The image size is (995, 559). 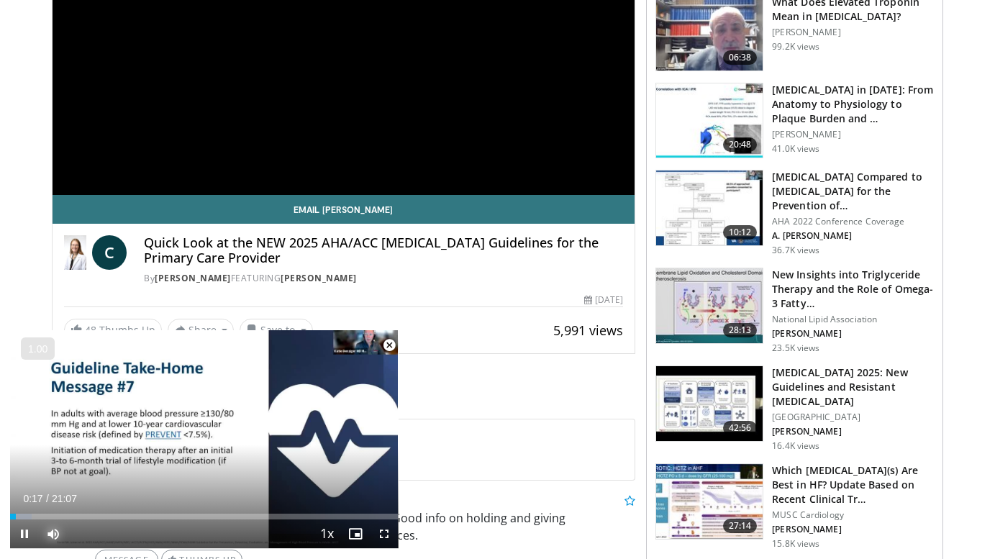 I want to click on button: Close, so click(x=389, y=345).